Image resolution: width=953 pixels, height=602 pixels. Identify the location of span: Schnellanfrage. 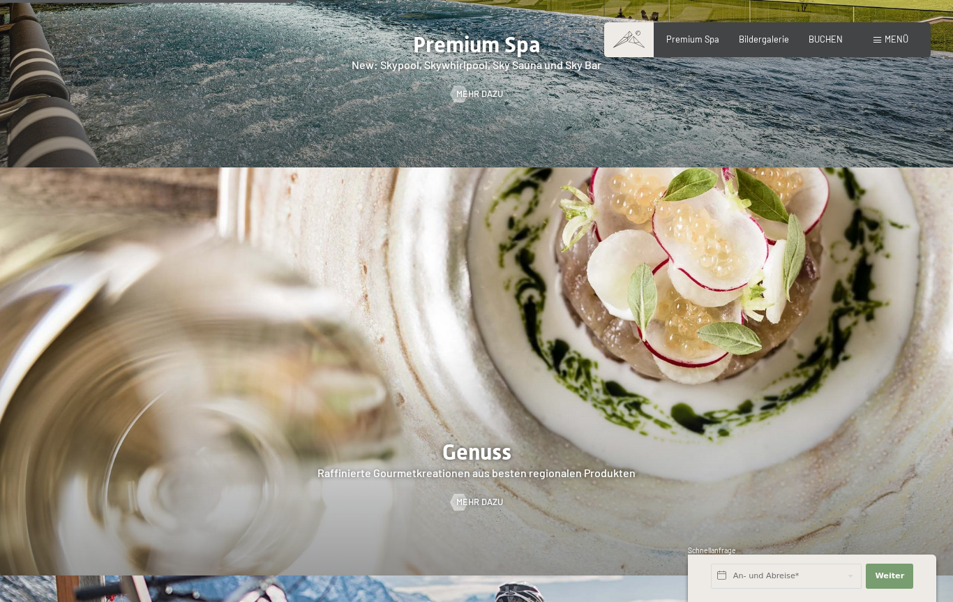
(711, 550).